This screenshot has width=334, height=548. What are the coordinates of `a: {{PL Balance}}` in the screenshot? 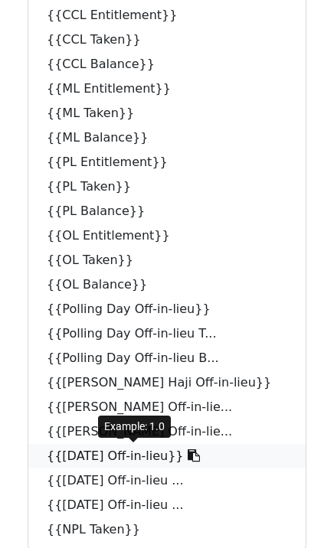 It's located at (167, 211).